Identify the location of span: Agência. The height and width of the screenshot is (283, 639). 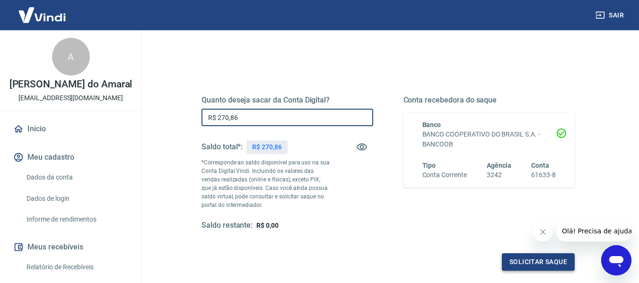
(499, 166).